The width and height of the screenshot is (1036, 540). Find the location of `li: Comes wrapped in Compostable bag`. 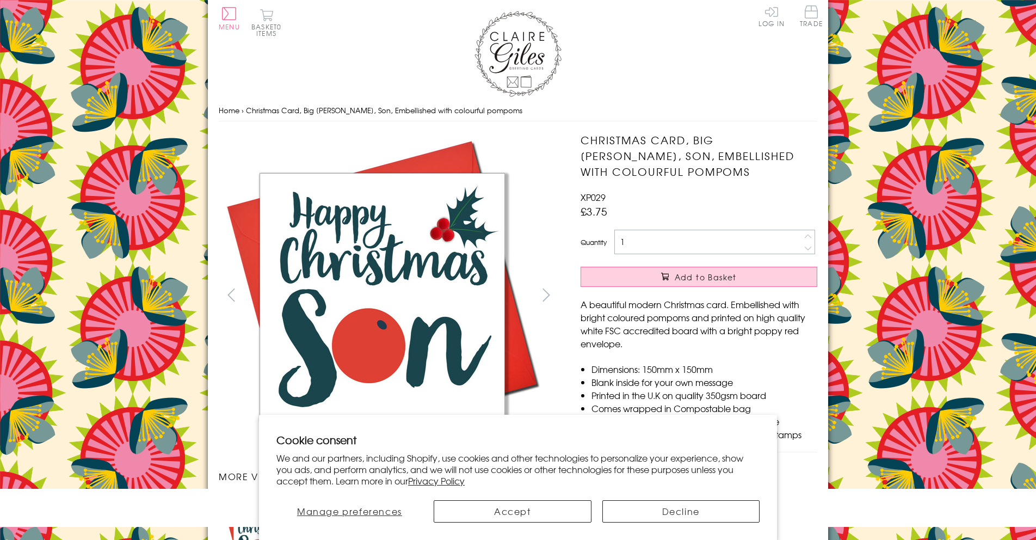

li: Comes wrapped in Compostable bag is located at coordinates (704, 408).